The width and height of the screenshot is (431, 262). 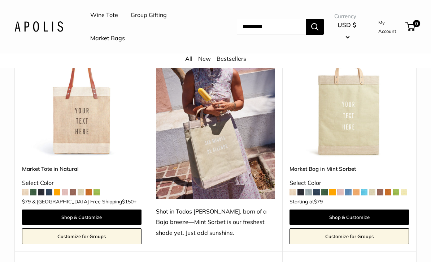 What do you see at coordinates (232, 59) in the screenshot?
I see `a: Bestsellers` at bounding box center [232, 59].